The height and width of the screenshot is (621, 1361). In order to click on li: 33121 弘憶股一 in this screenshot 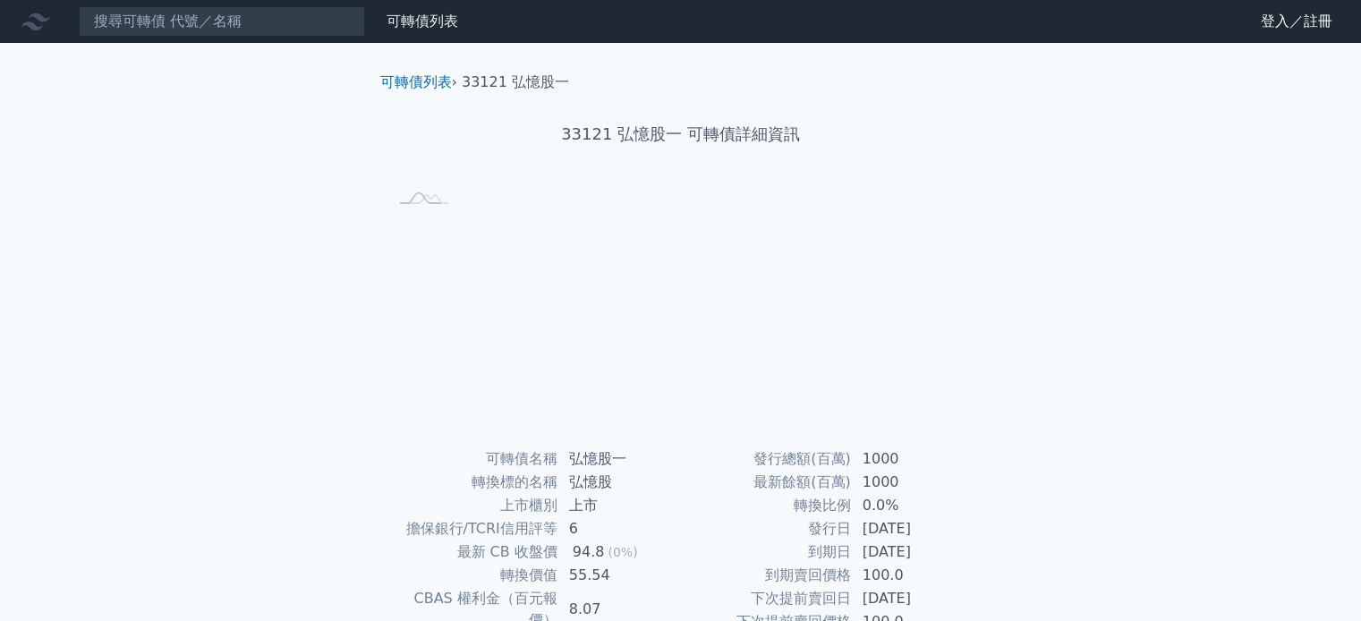, I will do `click(515, 82)`.